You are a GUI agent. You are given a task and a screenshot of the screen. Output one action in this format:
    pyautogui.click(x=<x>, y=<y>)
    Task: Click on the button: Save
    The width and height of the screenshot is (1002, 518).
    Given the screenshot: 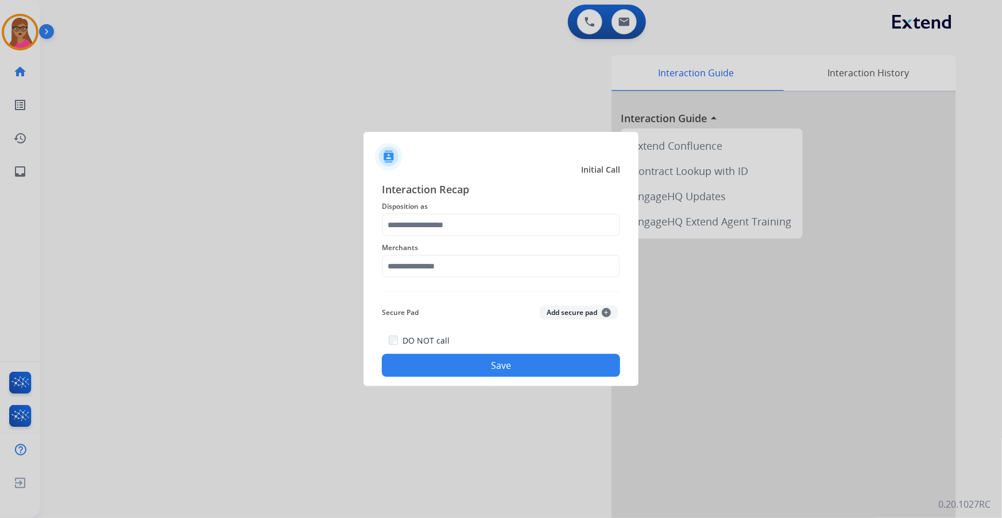 What is the action you would take?
    pyautogui.click(x=501, y=366)
    